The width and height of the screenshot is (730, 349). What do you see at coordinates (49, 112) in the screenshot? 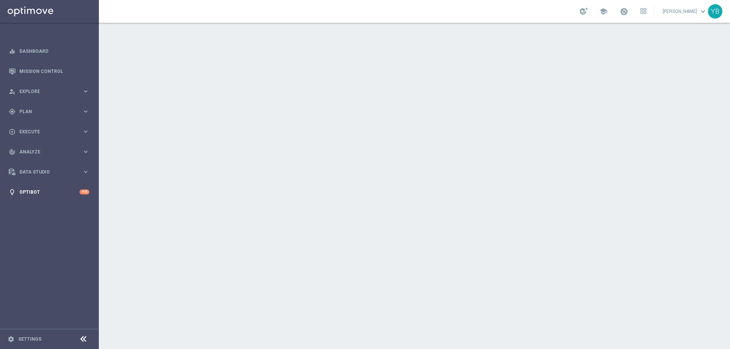
I see `div: gps_fixed Plan keyboard_arrow_right` at bounding box center [49, 112].